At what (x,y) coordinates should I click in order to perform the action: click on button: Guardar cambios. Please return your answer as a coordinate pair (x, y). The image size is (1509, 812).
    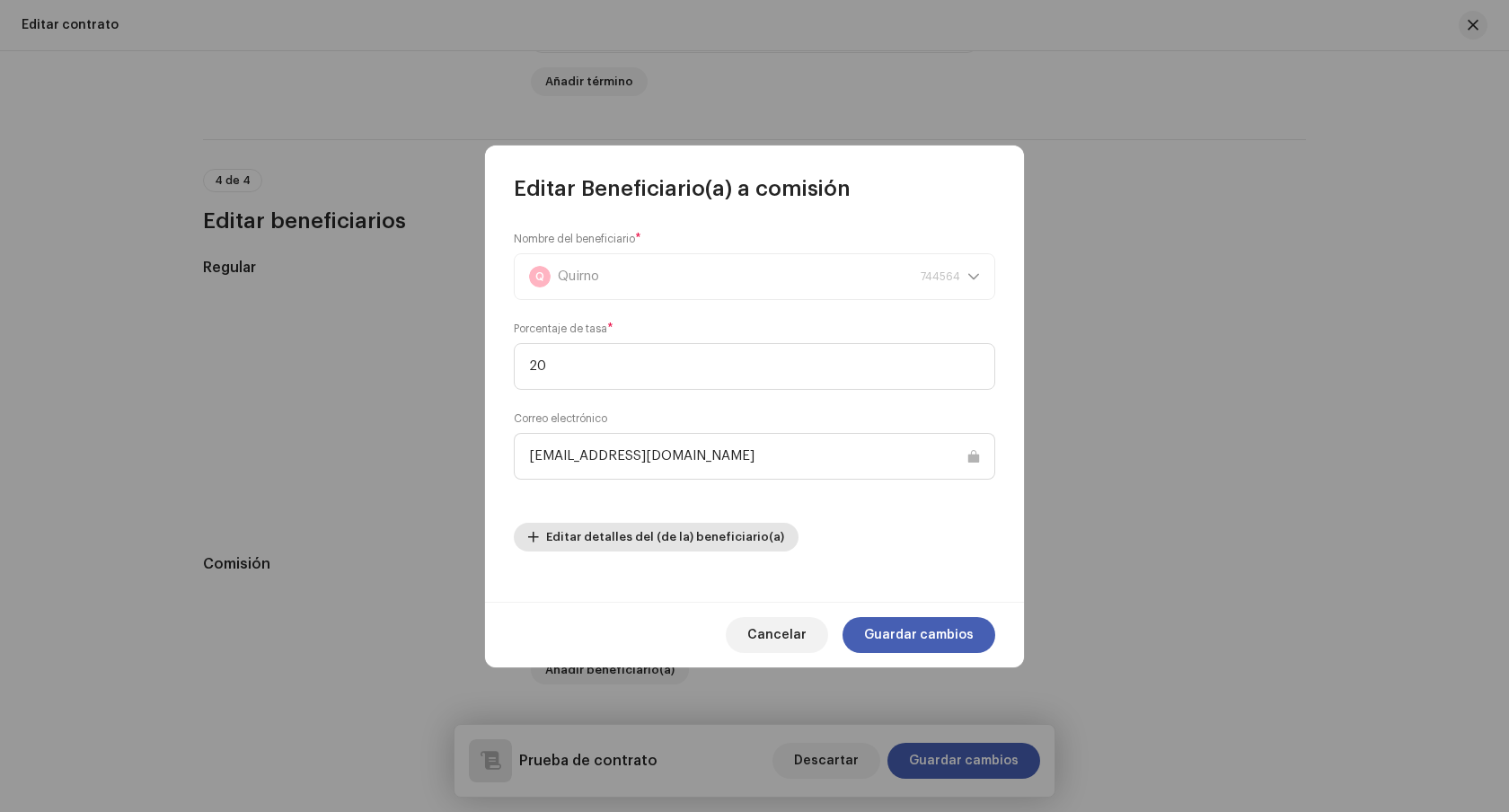
    Looking at the image, I should click on (919, 635).